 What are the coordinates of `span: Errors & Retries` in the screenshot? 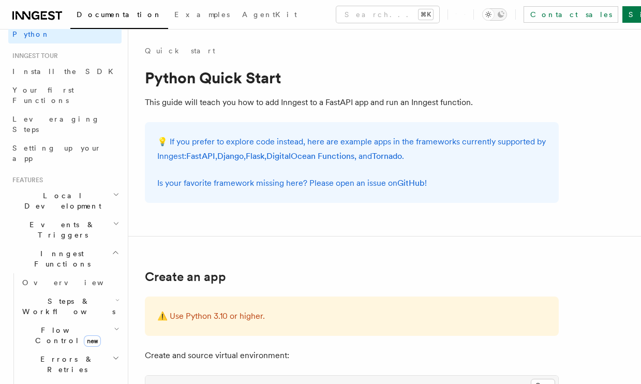 It's located at (65, 364).